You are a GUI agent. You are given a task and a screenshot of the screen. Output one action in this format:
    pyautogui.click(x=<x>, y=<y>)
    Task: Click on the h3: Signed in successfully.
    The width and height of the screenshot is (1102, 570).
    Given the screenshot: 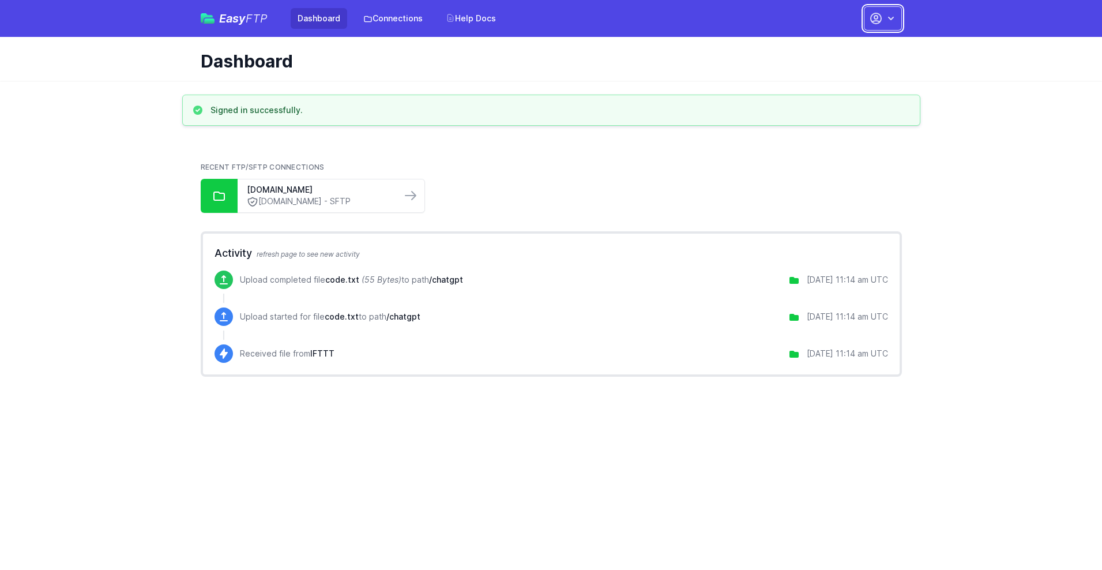 What is the action you would take?
    pyautogui.click(x=257, y=110)
    